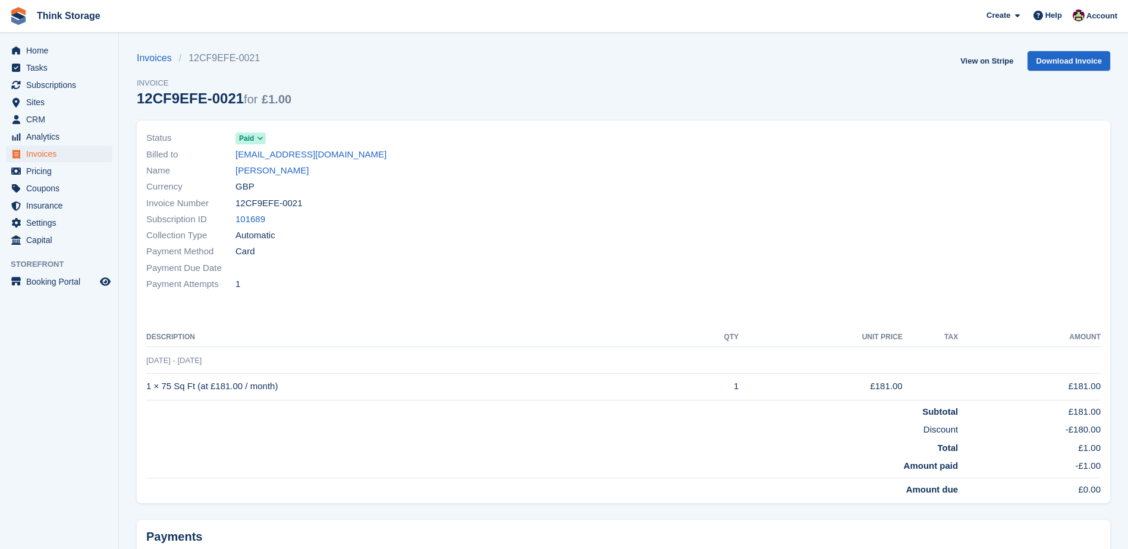  Describe the element at coordinates (68, 15) in the screenshot. I see `a: Think Storage` at that location.